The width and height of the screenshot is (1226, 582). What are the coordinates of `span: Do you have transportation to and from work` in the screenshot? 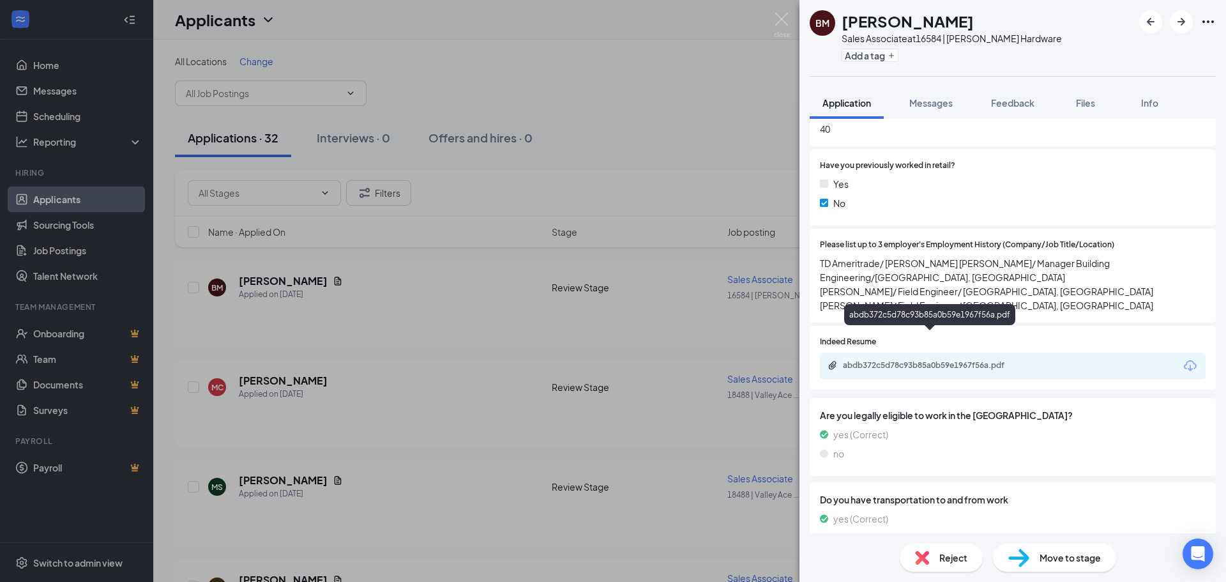 It's located at (1012, 499).